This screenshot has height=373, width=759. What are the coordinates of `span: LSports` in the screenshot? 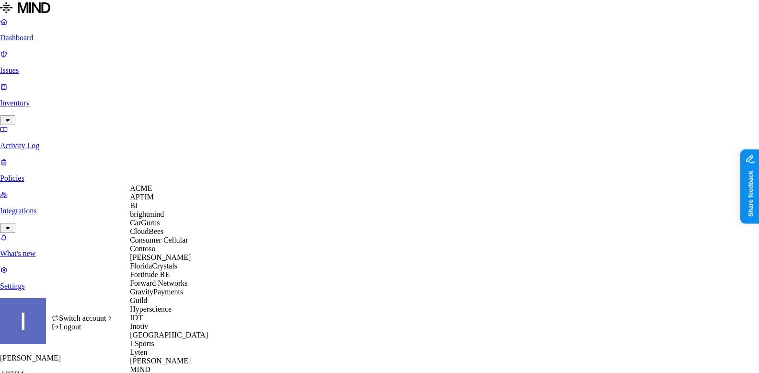 It's located at (142, 343).